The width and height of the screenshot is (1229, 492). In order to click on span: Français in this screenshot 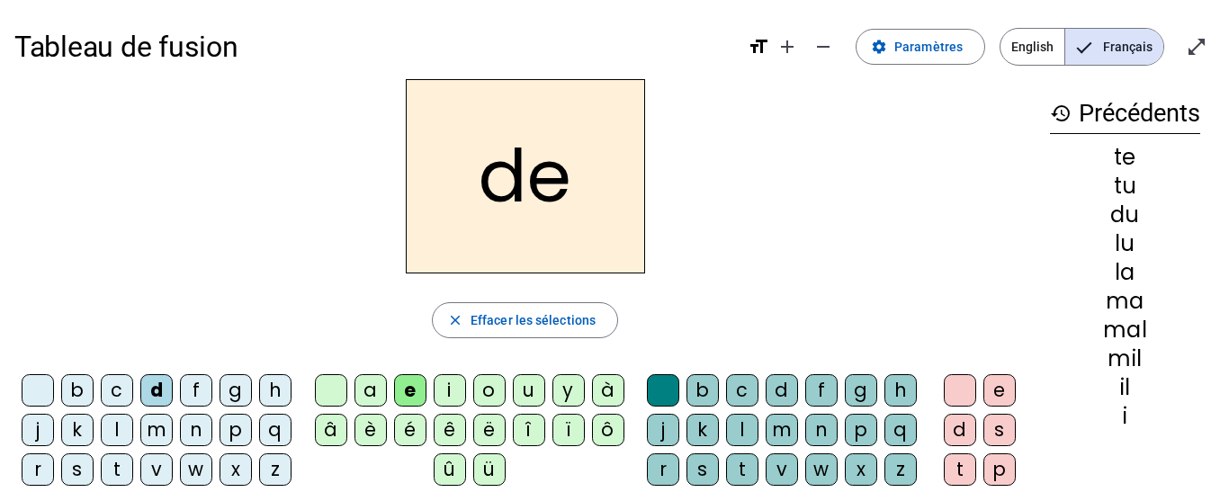, I will do `click(1114, 47)`.